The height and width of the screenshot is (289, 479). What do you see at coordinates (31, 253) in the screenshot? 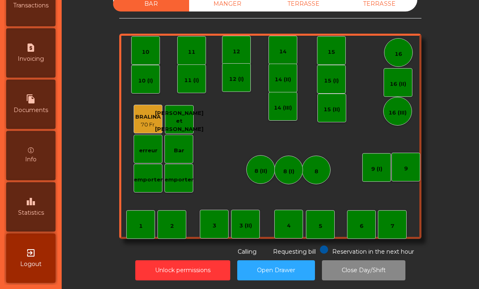
I see `i: exit_to_app` at bounding box center [31, 253].